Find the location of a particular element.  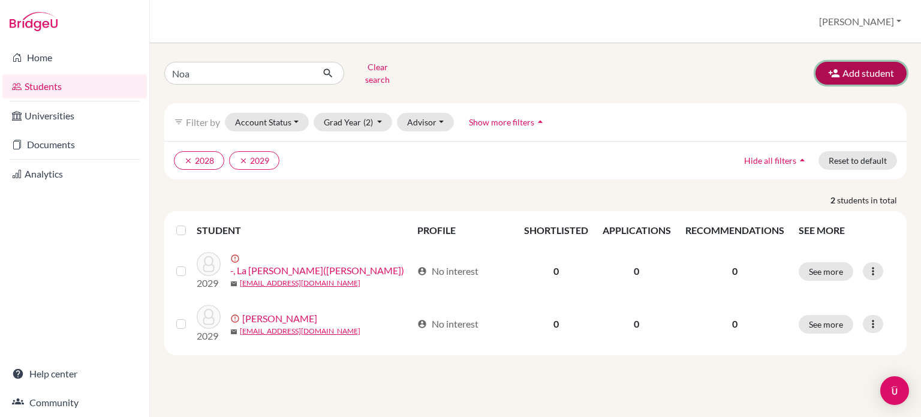

span: (2) is located at coordinates (368, 122).